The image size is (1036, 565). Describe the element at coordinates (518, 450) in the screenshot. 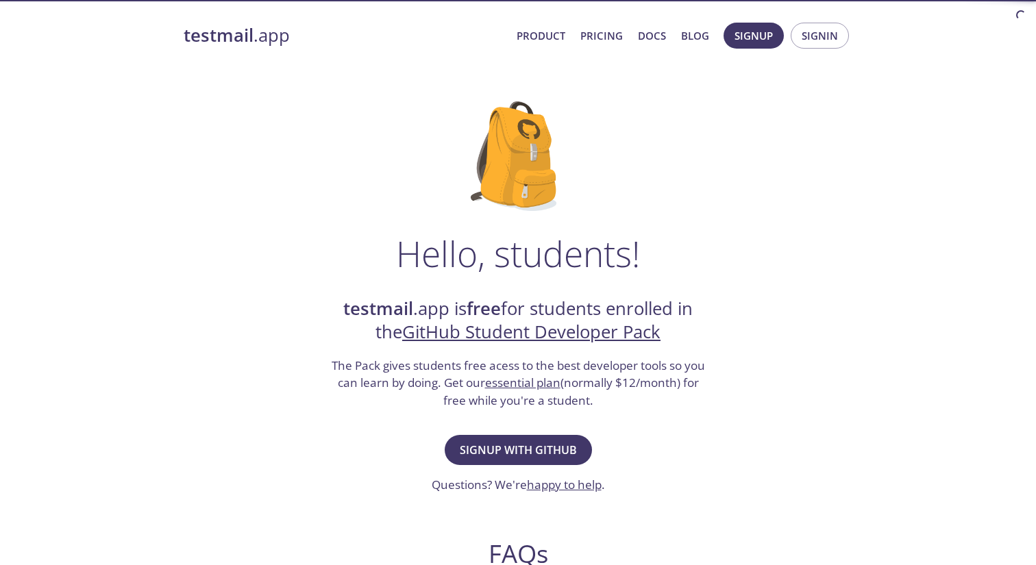

I see `button: Signup with GitHub` at that location.